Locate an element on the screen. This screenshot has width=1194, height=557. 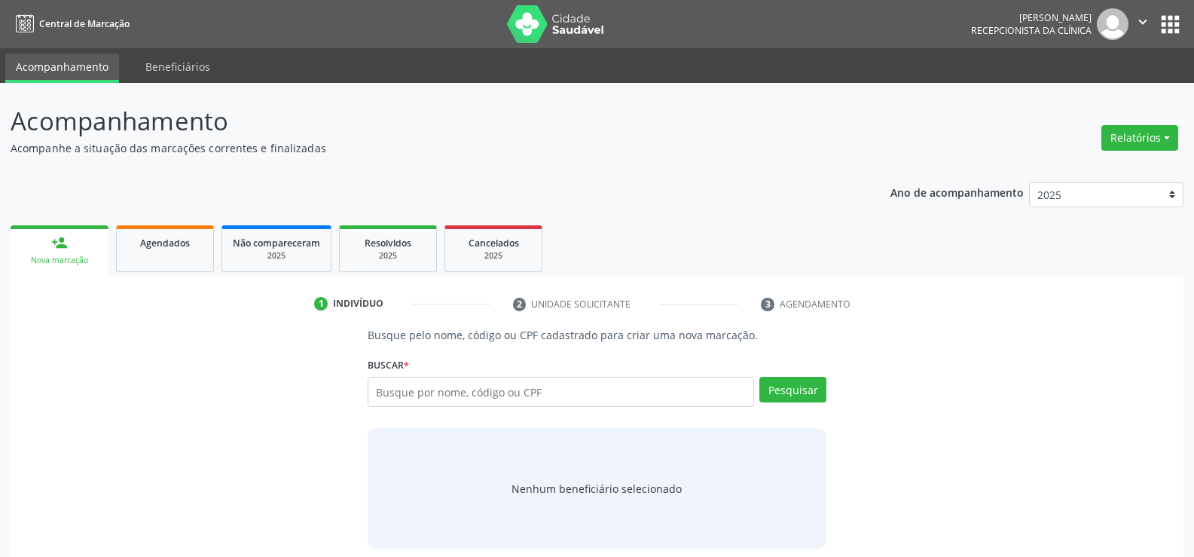
a: Acompanhamento is located at coordinates (62, 68).